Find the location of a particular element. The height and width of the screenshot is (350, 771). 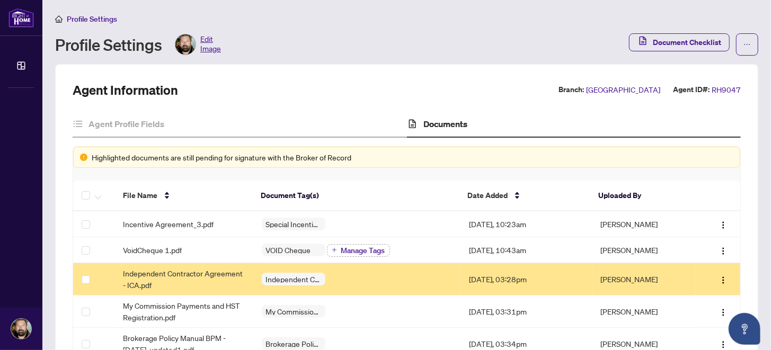

button: Open asap is located at coordinates (745, 329).